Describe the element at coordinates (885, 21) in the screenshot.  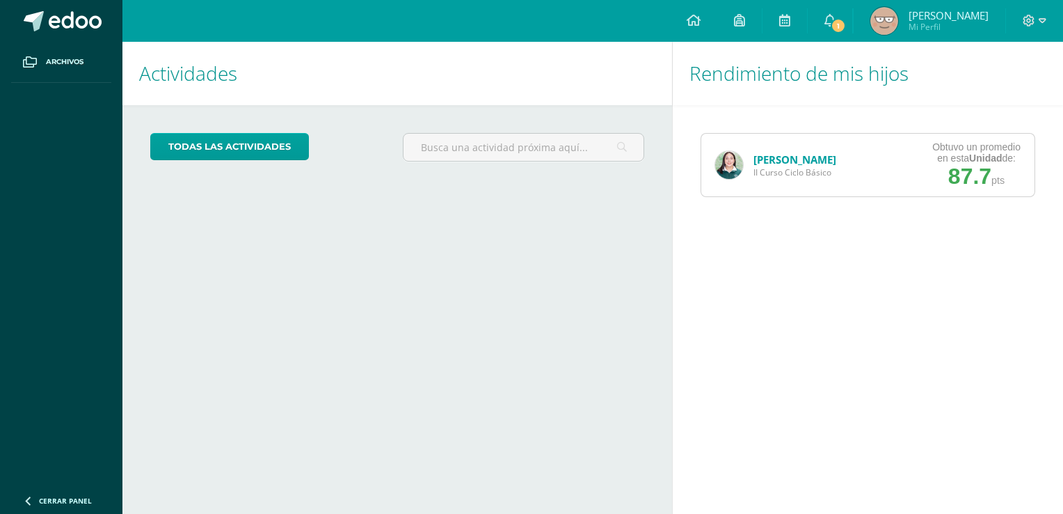
I see `img: cc3a47114ec549f5acc0a5e2bcb9fd2f.png` at that location.